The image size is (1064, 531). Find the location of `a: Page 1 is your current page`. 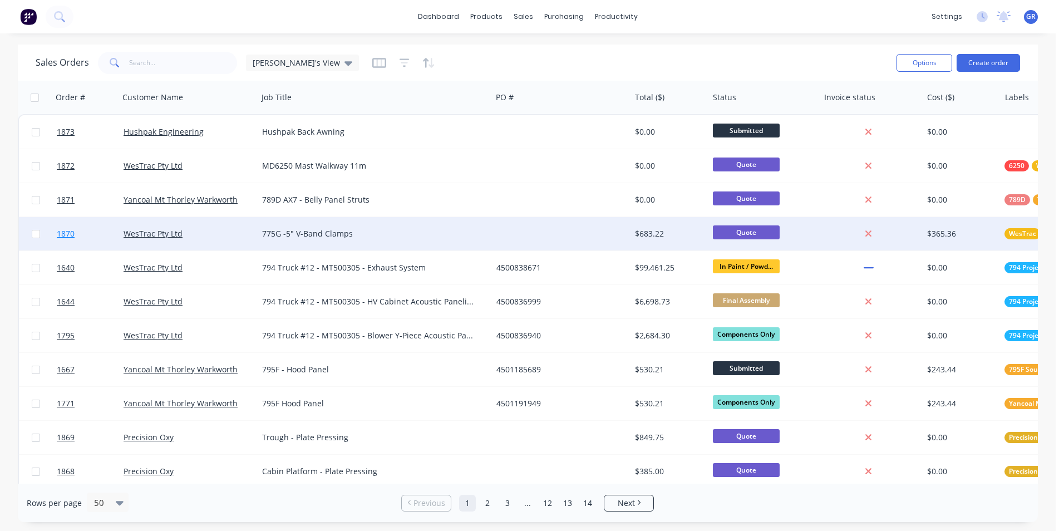

a: Page 1 is your current page is located at coordinates (468, 503).